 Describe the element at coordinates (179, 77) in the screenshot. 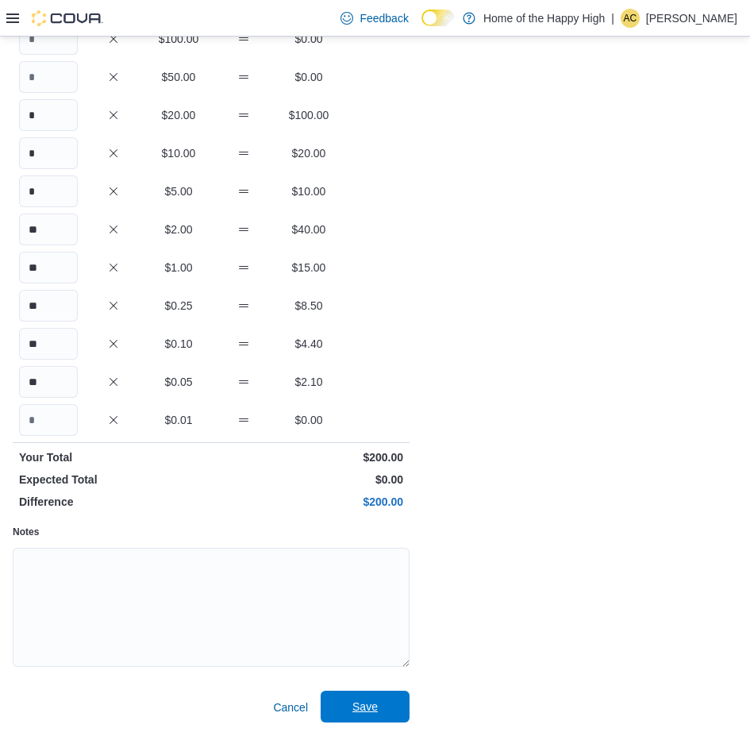

I see `p: $50.00` at that location.